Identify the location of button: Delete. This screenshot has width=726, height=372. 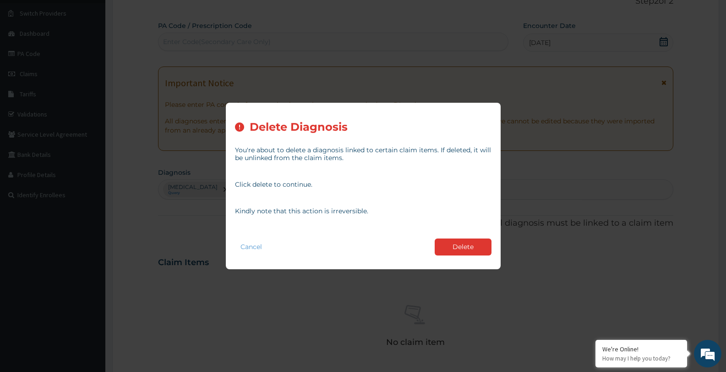
(463, 247).